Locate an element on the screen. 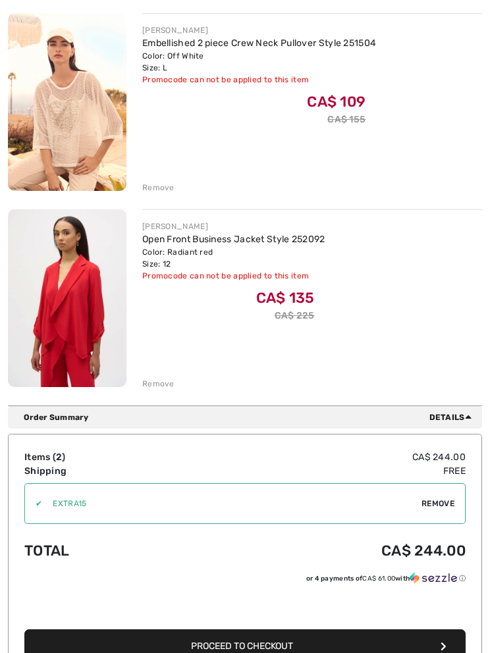 This screenshot has width=490, height=653. span: CA$ 135 is located at coordinates (285, 298).